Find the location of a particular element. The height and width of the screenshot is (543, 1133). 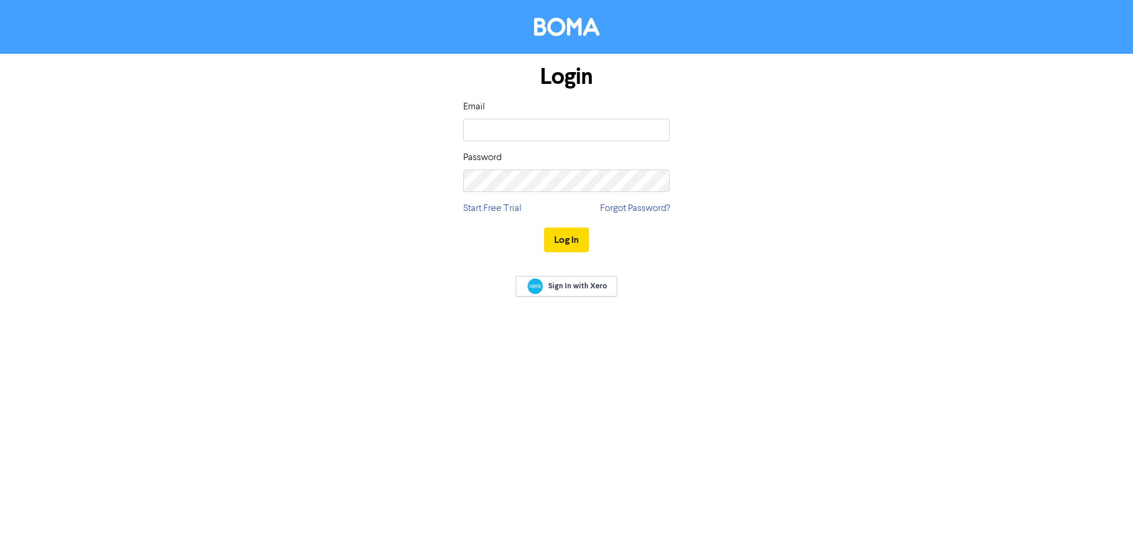

a: Sign In with Xero is located at coordinates (567, 286).